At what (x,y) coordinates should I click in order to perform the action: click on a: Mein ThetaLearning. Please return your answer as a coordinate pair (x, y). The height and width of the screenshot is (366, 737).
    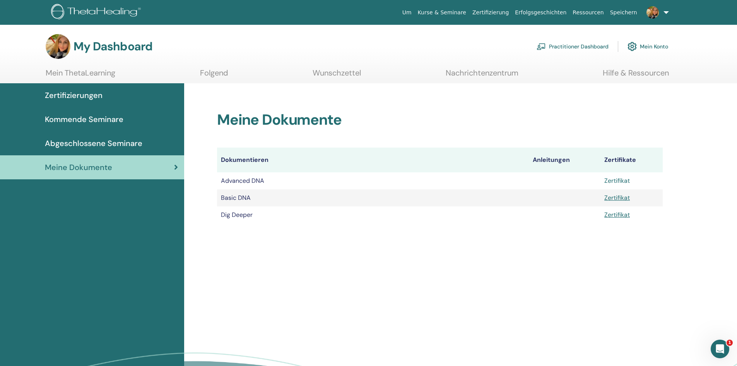
    Looking at the image, I should click on (80, 75).